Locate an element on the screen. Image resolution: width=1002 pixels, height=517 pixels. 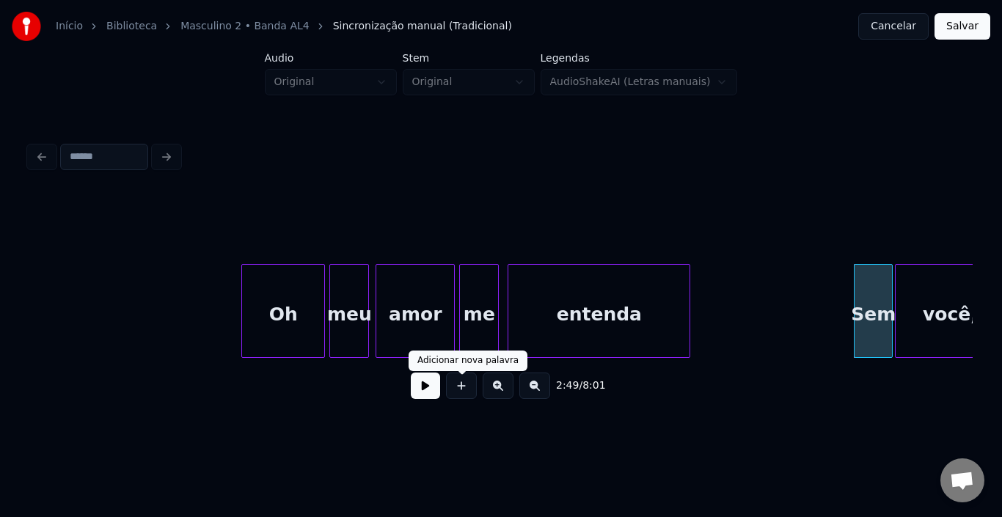
button: Salvar is located at coordinates (962, 26).